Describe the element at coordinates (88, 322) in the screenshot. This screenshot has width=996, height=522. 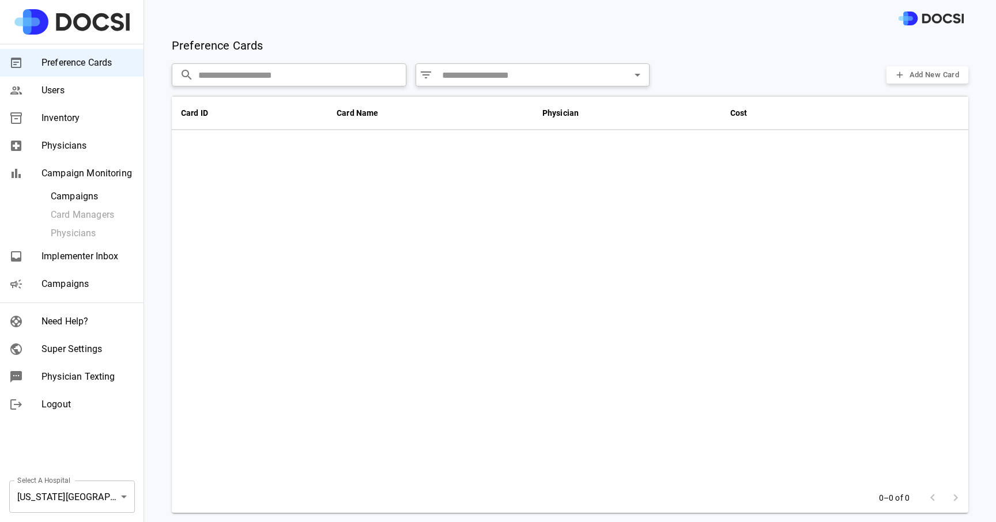
I see `span: Need Help?` at that location.